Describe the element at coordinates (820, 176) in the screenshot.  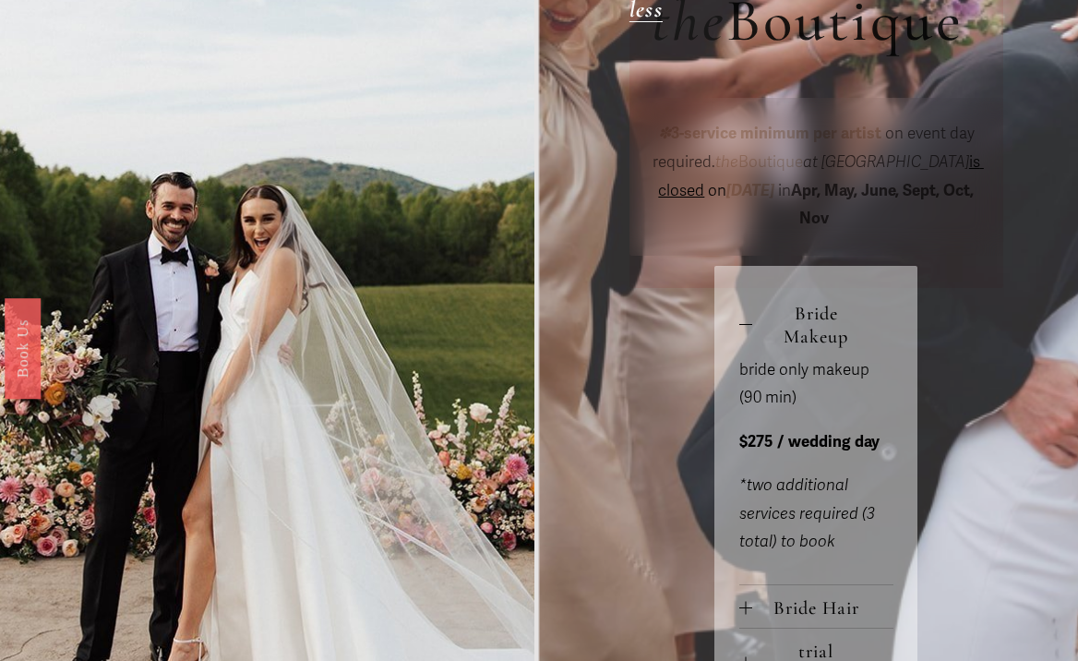
I see `span: is closed` at that location.